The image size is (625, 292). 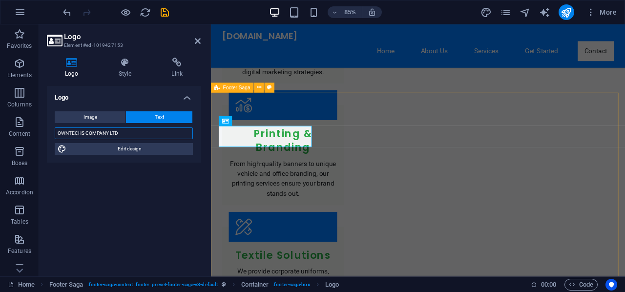 What do you see at coordinates (581, 285) in the screenshot?
I see `button: Code` at bounding box center [581, 285].